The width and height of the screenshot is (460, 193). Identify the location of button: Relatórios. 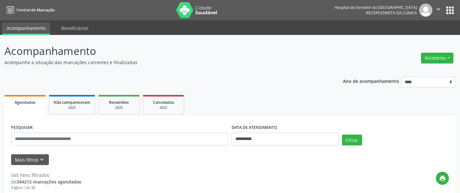
(437, 58).